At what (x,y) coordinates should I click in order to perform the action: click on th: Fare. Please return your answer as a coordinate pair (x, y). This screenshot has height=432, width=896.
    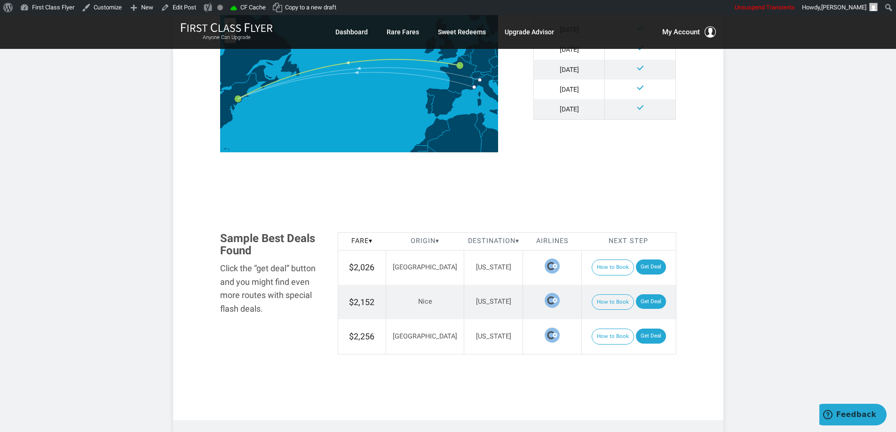
    Looking at the image, I should click on (362, 241).